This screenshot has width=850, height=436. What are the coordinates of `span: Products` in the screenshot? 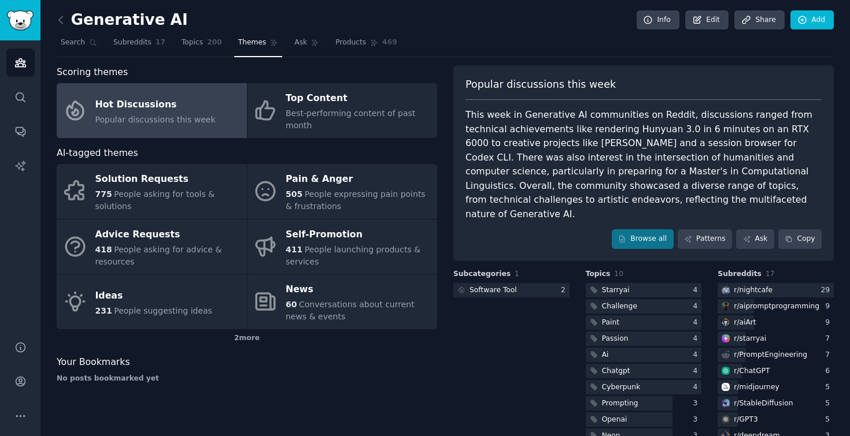 It's located at (350, 43).